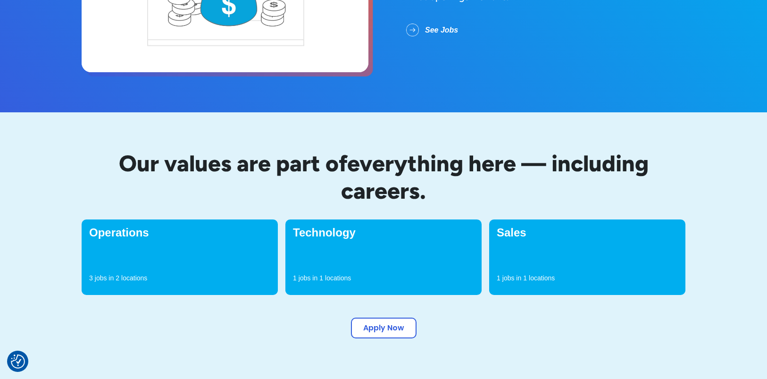 This screenshot has width=767, height=379. Describe the element at coordinates (18, 362) in the screenshot. I see `button: Consent Preferences` at that location.